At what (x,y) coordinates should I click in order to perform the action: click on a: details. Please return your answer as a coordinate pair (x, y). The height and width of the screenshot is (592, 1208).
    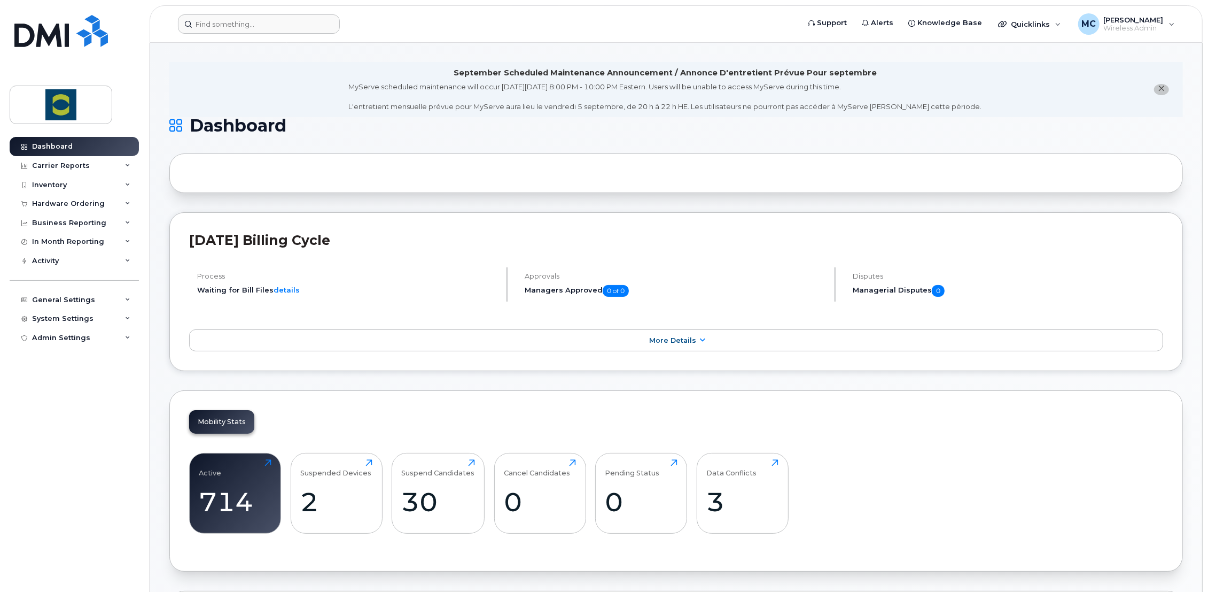
    Looking at the image, I should click on (286, 290).